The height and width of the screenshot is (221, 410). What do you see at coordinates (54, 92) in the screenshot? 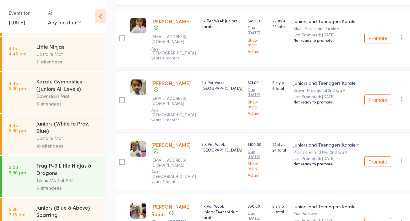
I see `a: 4:45 -5:30 pmKarate Gymnastics (Juniors All Levels)Downstairs Mat6 attendees` at bounding box center [54, 92].